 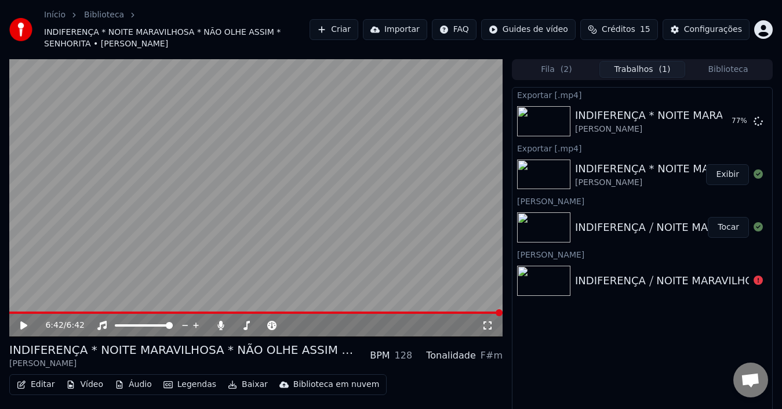 I want to click on div: Biblioteca em nuvem, so click(x=336, y=384).